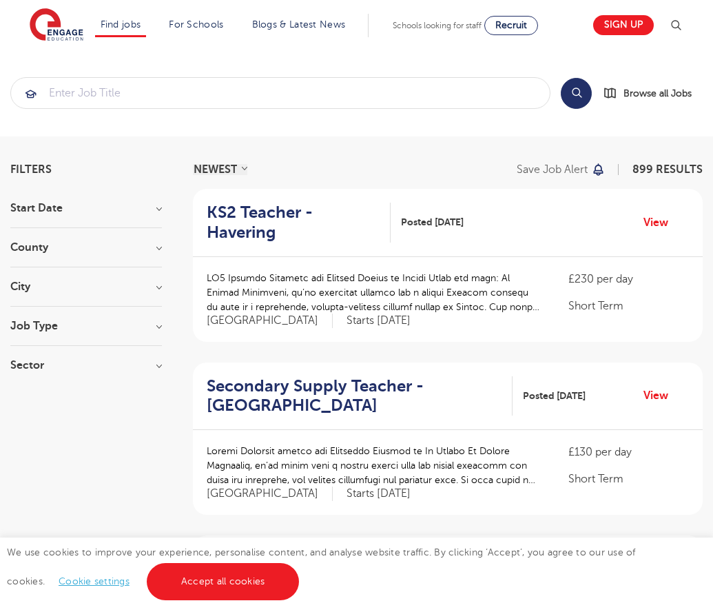 This screenshot has width=713, height=612. I want to click on span: Recruit, so click(511, 25).